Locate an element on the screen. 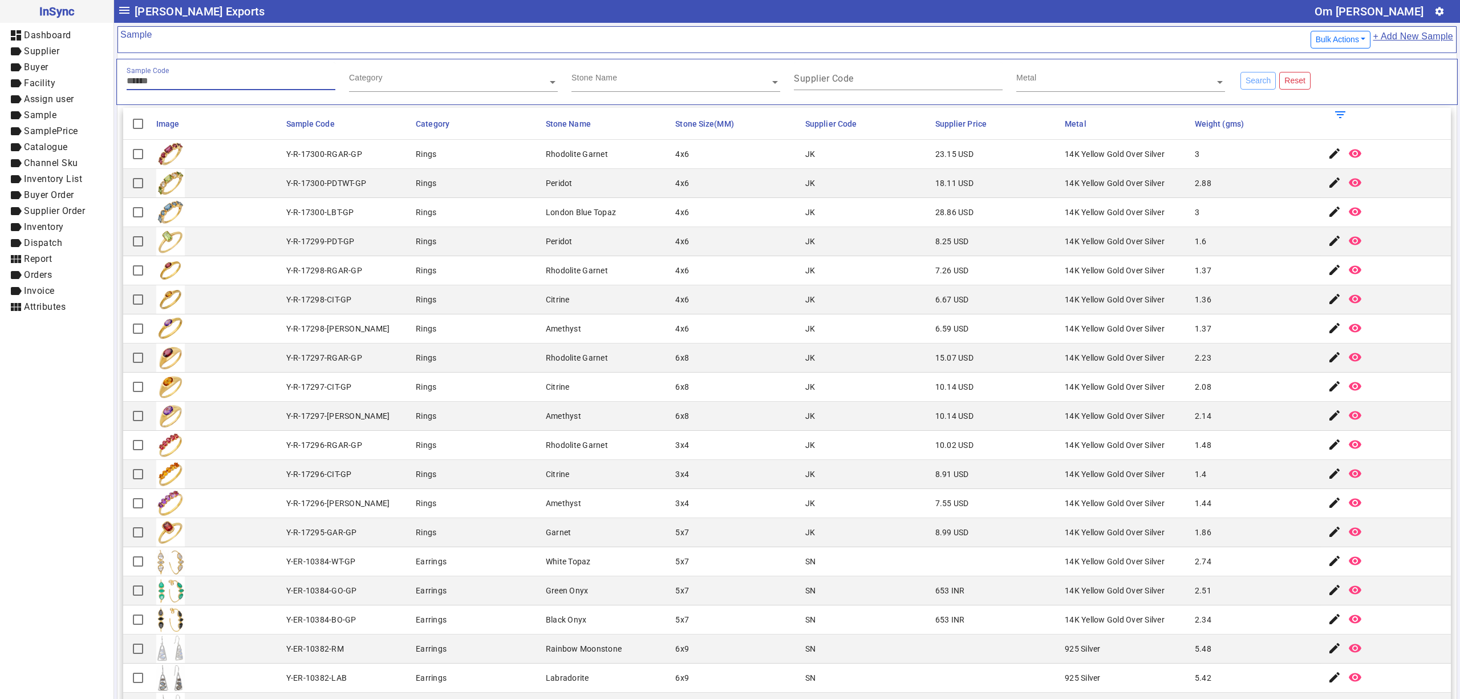 The width and height of the screenshot is (1460, 699). span: Dispatch is located at coordinates (43, 242).